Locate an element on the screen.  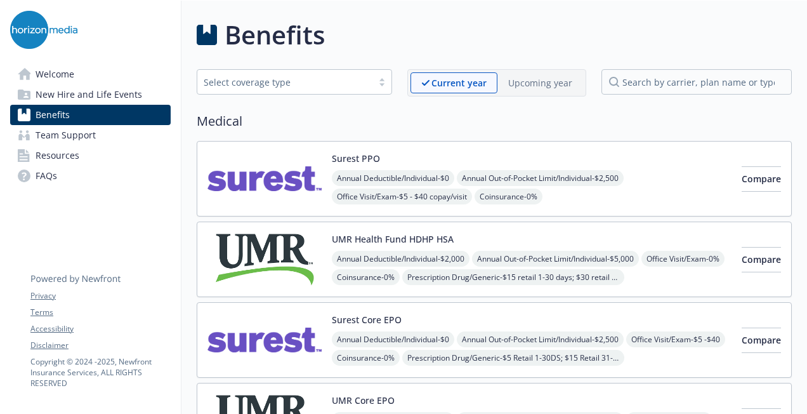
button: Surest PPO is located at coordinates (356, 158).